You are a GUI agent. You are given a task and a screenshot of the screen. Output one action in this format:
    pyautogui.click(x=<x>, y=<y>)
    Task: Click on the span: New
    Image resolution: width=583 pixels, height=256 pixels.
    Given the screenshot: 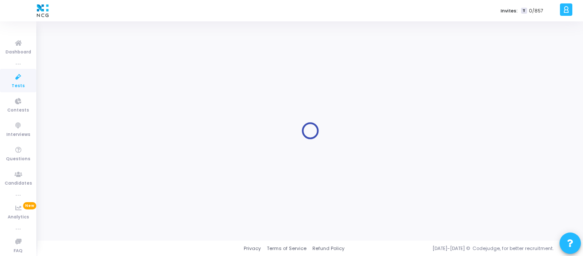 What is the action you would take?
    pyautogui.click(x=29, y=205)
    